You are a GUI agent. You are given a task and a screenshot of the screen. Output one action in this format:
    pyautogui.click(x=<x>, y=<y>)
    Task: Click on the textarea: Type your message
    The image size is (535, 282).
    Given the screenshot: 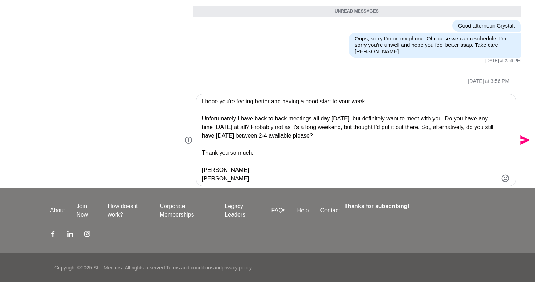 What is the action you would take?
    pyautogui.click(x=350, y=140)
    